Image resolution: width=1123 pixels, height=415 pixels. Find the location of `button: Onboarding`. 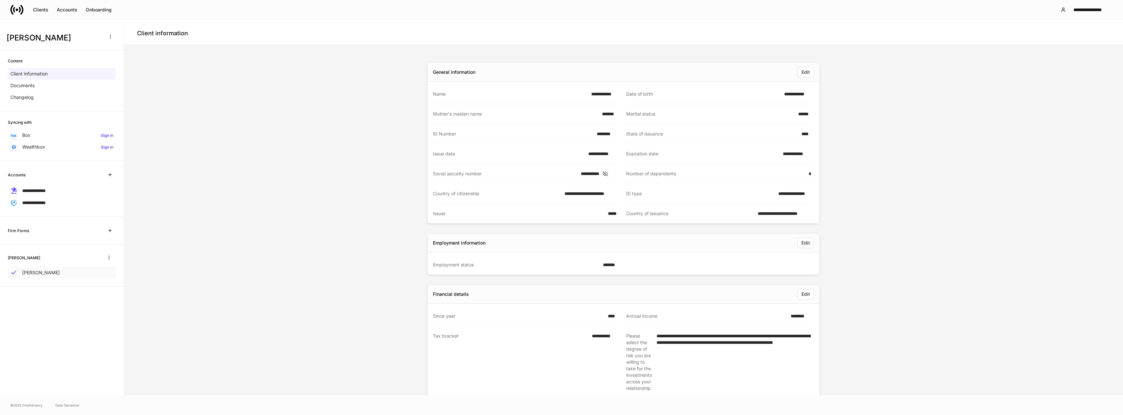

button: Onboarding is located at coordinates (99, 10).